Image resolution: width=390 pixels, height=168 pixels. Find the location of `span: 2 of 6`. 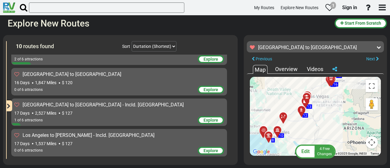

span: 2 of 6 is located at coordinates (19, 59).